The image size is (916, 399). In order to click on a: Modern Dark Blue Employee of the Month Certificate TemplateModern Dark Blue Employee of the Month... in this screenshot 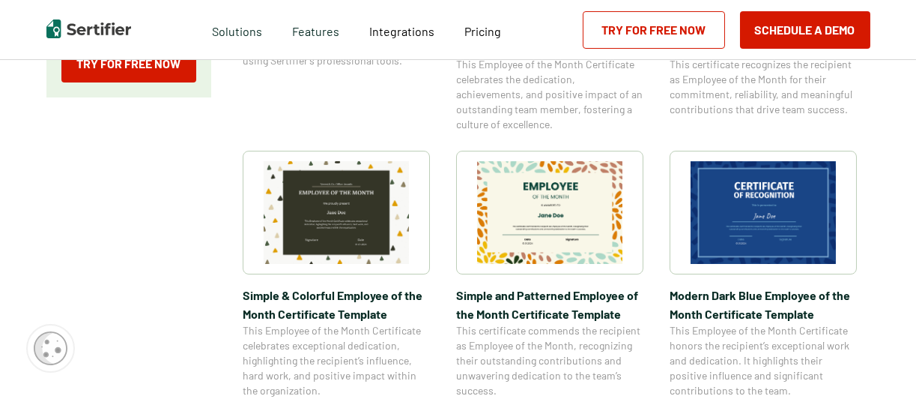, I will do `click(763, 274)`.